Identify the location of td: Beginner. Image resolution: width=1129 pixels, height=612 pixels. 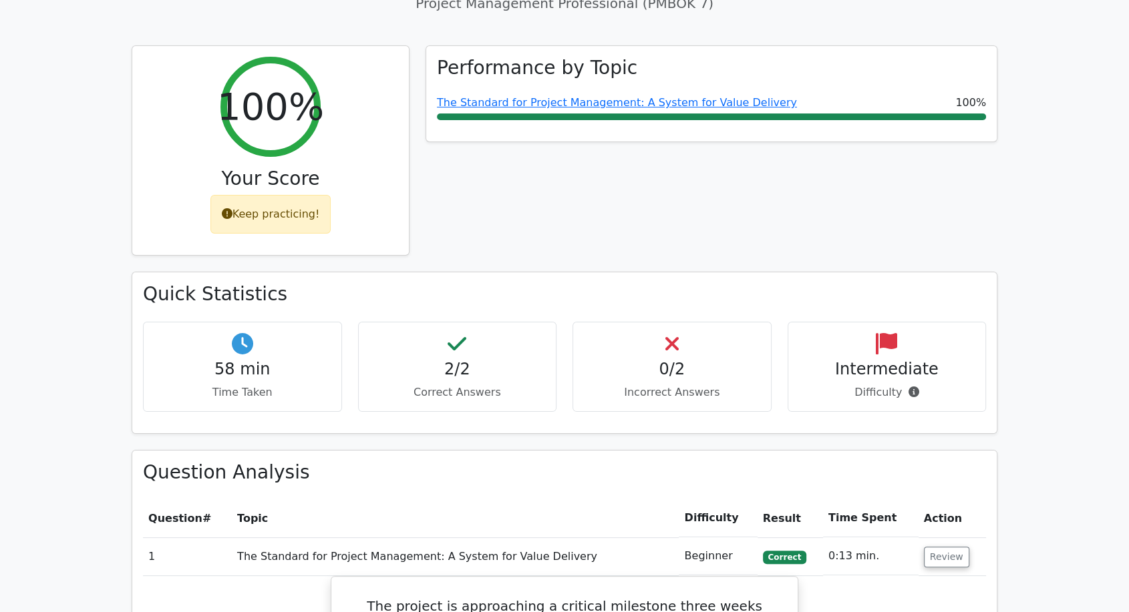
(717, 556).